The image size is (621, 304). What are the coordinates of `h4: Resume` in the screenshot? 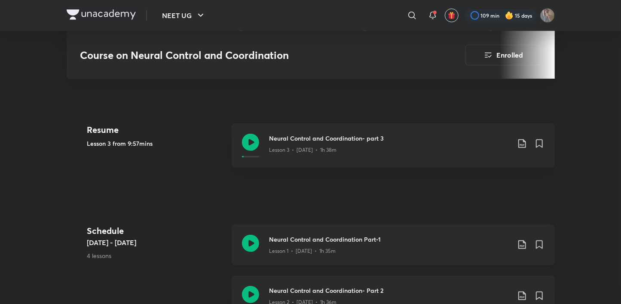 It's located at (156, 130).